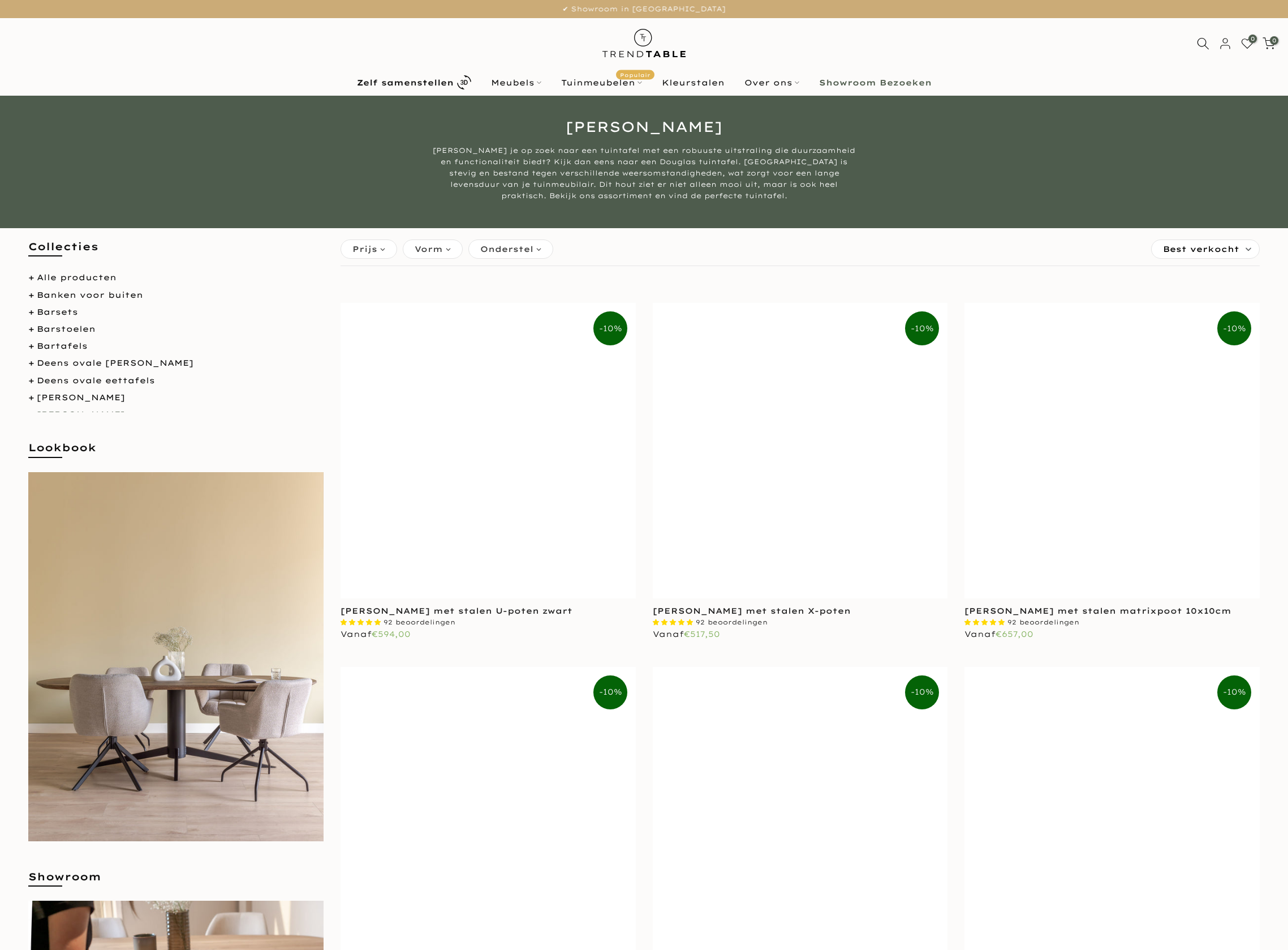 The width and height of the screenshot is (1288, 950). Describe the element at coordinates (413, 82) in the screenshot. I see `a: Zelf samenstellen` at that location.